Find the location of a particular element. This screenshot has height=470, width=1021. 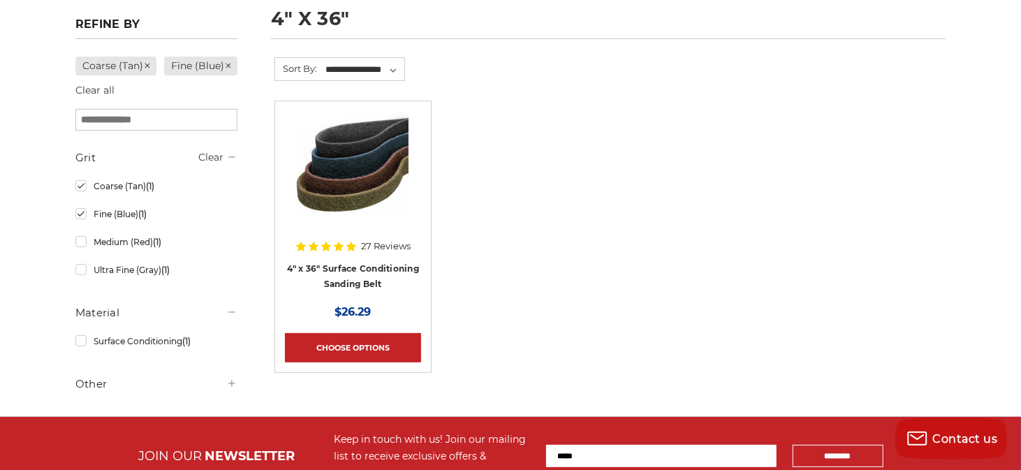

select: Sort By: is located at coordinates (364, 70).